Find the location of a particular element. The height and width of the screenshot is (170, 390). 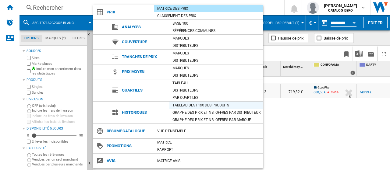

span: Prix moyen is located at coordinates (144, 72).